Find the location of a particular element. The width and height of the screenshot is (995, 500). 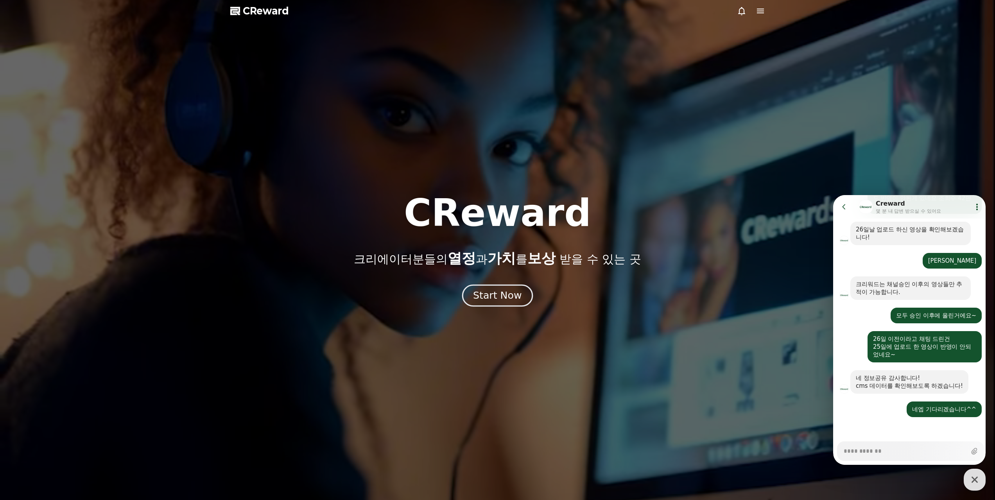

span: 보상 is located at coordinates (541, 258).